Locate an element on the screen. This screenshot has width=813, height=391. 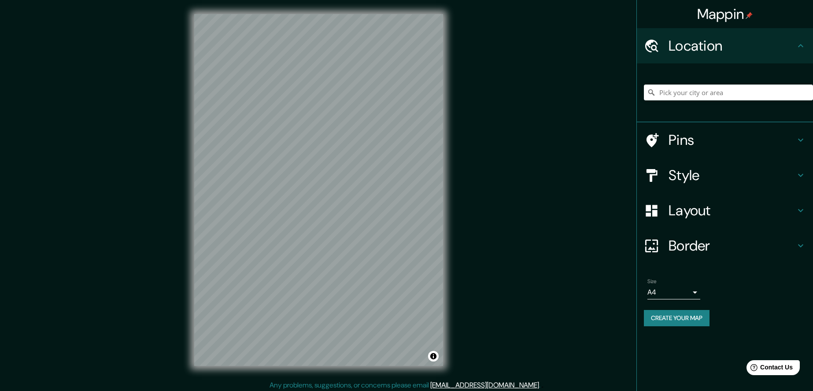
h4: Layout is located at coordinates (732, 210).